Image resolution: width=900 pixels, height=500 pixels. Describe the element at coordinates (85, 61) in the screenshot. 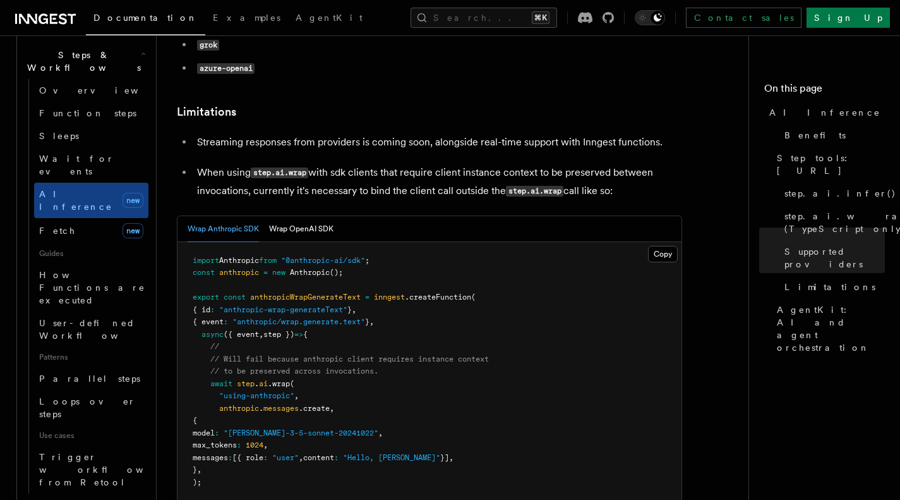

I see `button: Steps & Workflows` at that location.